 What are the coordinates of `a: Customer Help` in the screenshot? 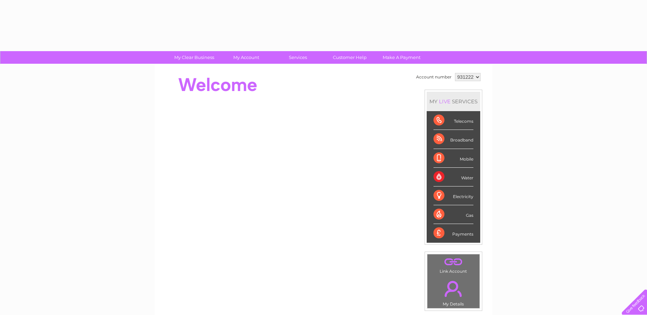 It's located at (349, 57).